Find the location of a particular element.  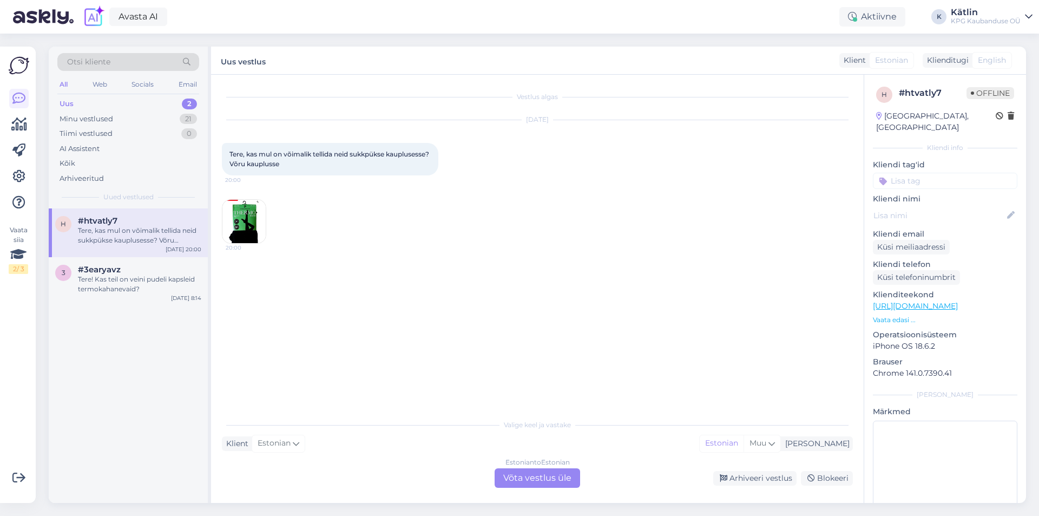

div: Estonian to Estonian is located at coordinates (538, 462).